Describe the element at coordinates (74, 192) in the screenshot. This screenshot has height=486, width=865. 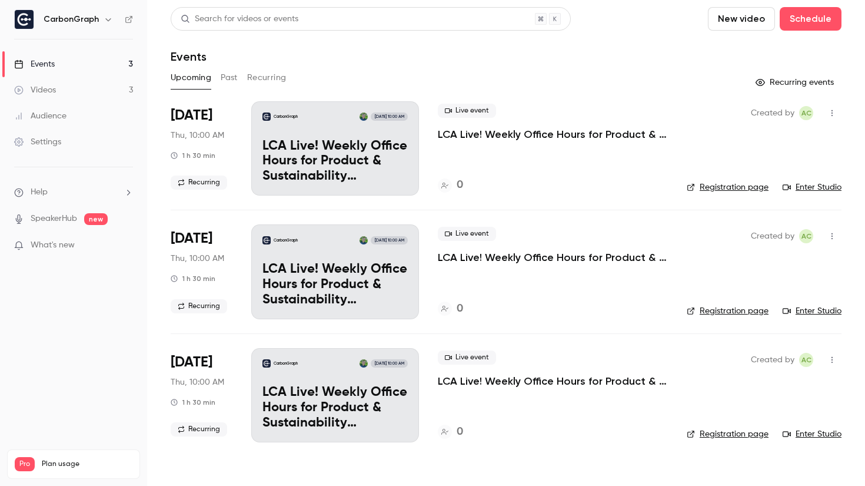
I see `li: help-dropdown-opener` at that location.